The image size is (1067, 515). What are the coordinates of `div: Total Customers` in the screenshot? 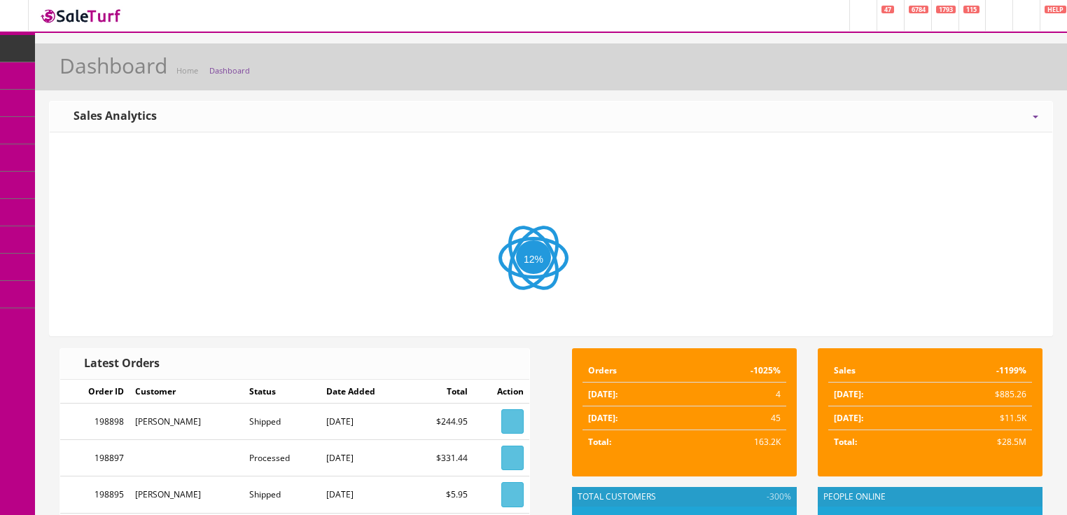 It's located at (684, 496).